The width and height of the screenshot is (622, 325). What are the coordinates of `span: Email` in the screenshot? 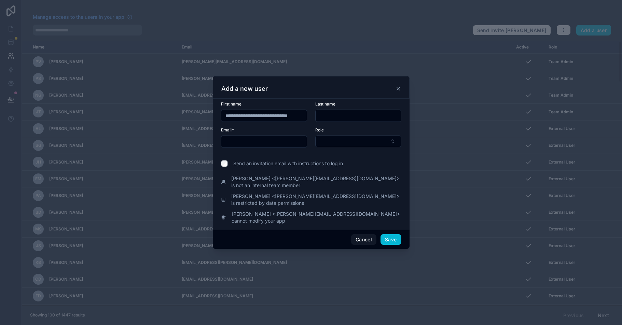 It's located at (226, 130).